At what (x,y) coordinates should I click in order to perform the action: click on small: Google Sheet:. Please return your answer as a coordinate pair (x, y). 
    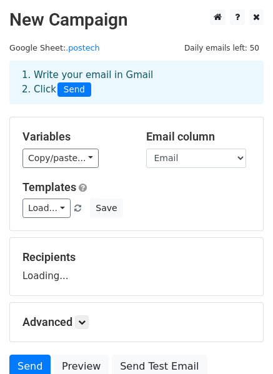
    Looking at the image, I should click on (54, 47).